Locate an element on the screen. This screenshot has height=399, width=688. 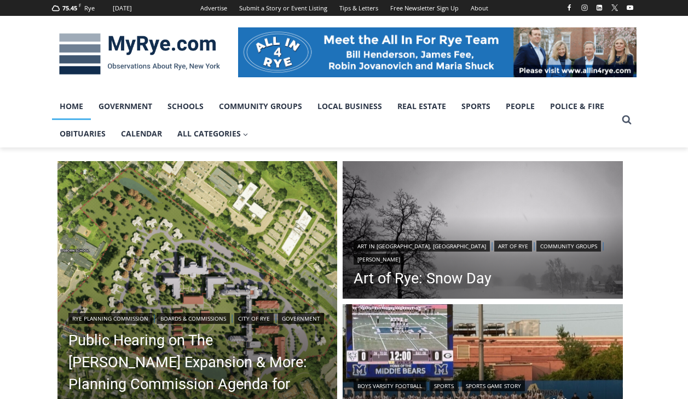
a: All in for Rye is located at coordinates (437, 52).